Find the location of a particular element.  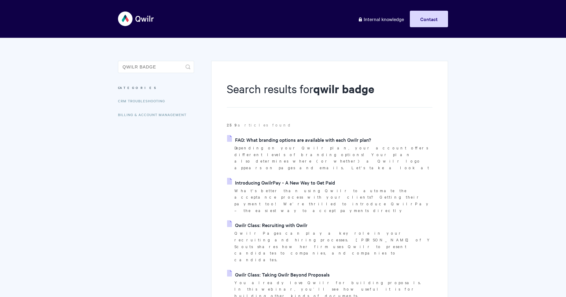

h3: Categories is located at coordinates (156, 88).